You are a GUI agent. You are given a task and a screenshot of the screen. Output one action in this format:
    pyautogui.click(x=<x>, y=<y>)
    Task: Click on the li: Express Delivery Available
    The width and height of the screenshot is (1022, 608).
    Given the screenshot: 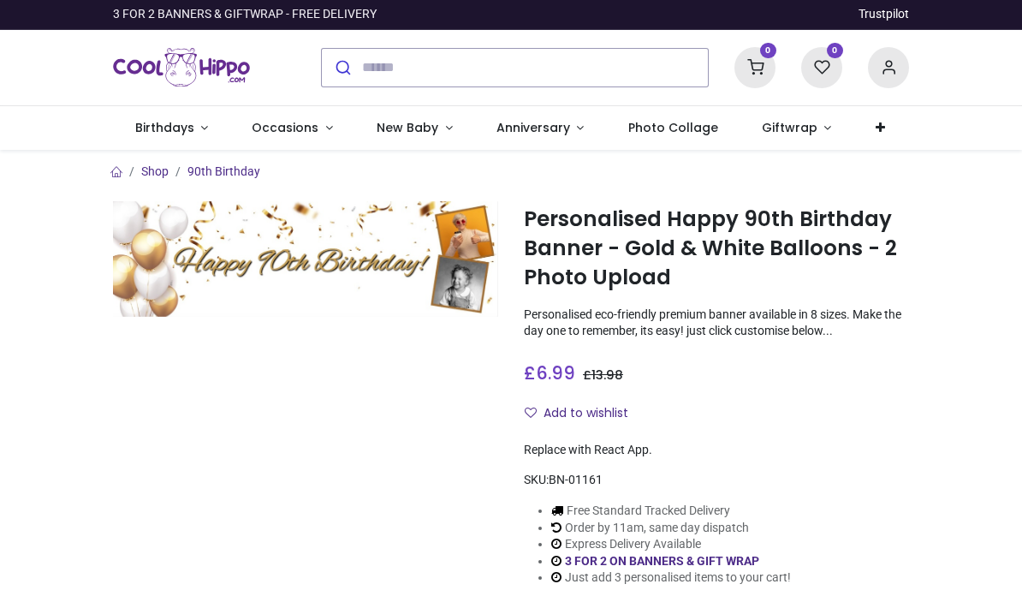 What is the action you would take?
    pyautogui.click(x=671, y=544)
    